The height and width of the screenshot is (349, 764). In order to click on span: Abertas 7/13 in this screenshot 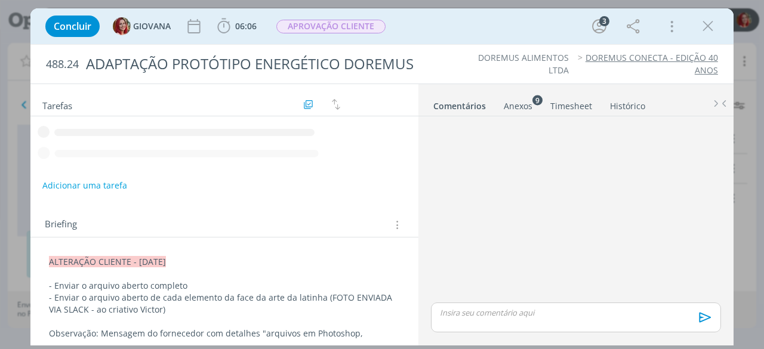, I will do `click(381, 104)`.